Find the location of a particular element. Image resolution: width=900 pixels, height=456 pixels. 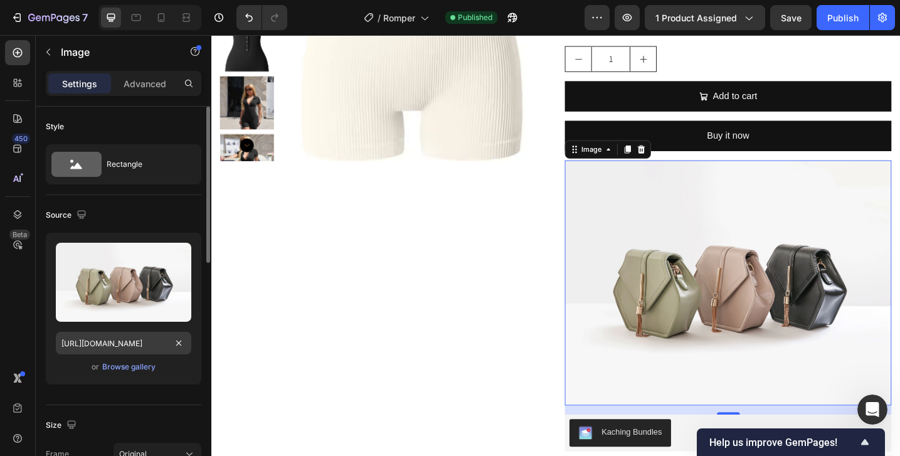

button: 7 is located at coordinates (49, 18).